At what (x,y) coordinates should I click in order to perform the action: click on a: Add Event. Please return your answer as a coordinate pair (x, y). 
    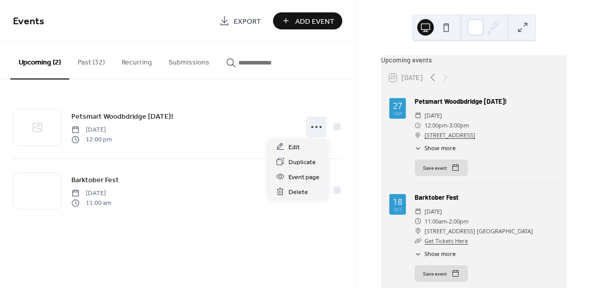
    Looking at the image, I should click on (307, 21).